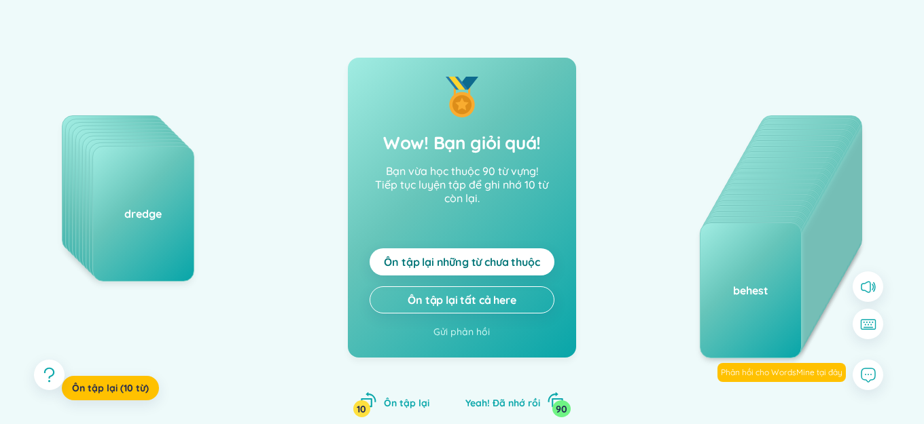  What do you see at coordinates (461, 300) in the screenshot?
I see `span: Ôn tập lại tất cả here` at bounding box center [461, 300].